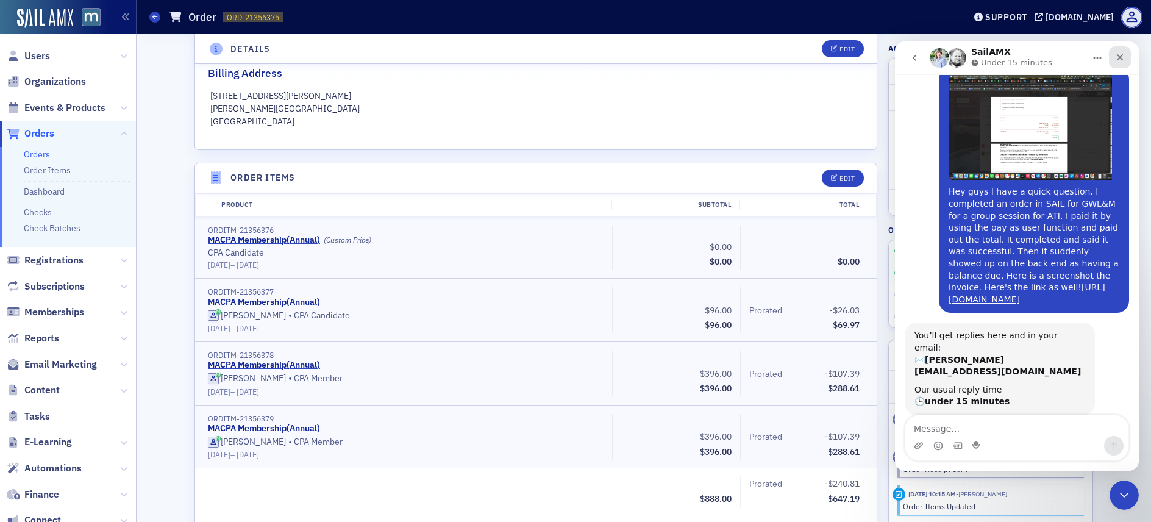 The image size is (1151, 522). What do you see at coordinates (990, 230) in the screenshot?
I see `h4: On this page` at bounding box center [990, 230].